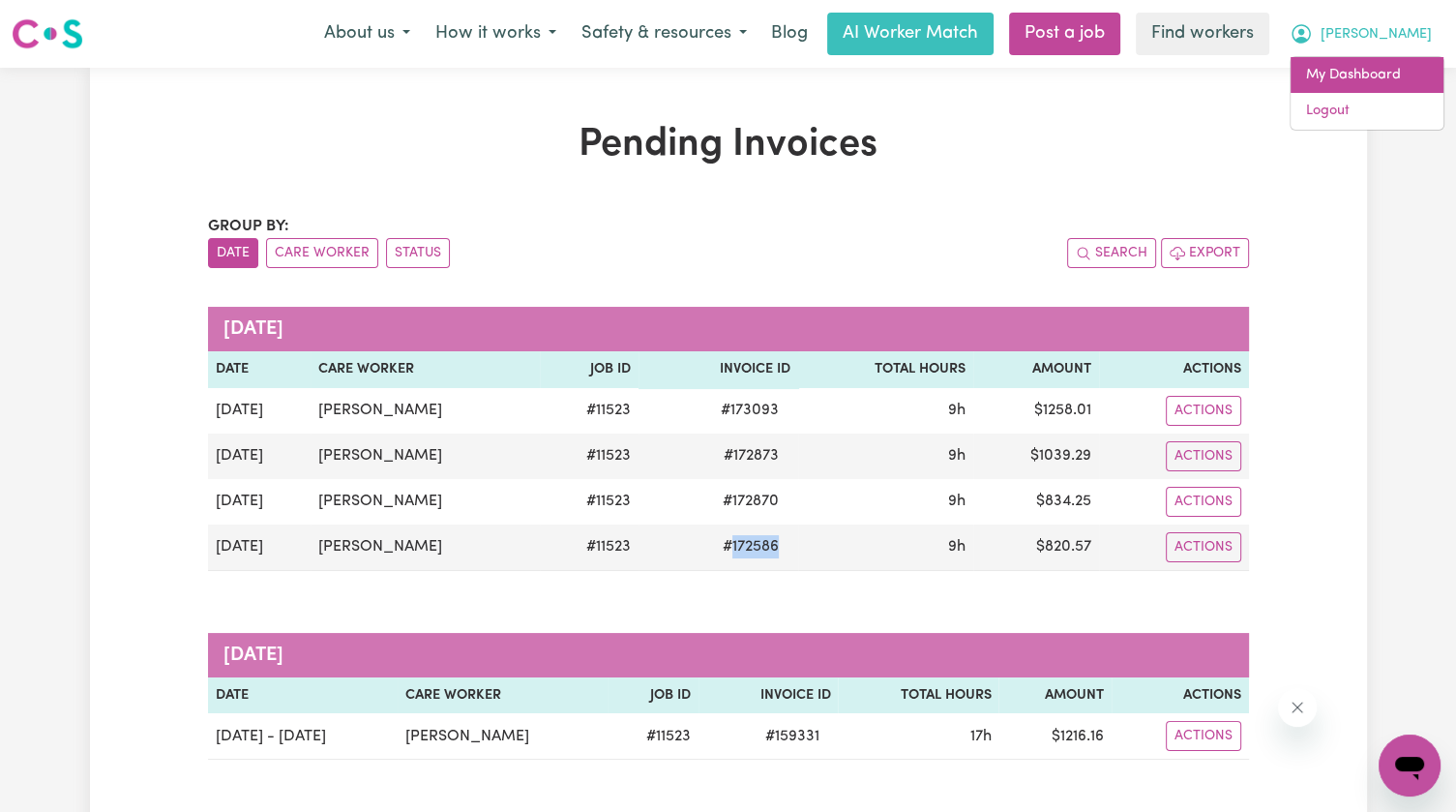  What do you see at coordinates (1360, 34) in the screenshot?
I see `button: My Account` at bounding box center [1360, 34].